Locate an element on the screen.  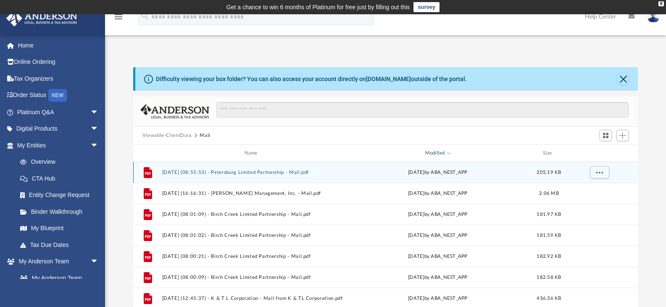
i: search is located at coordinates (145, 16).